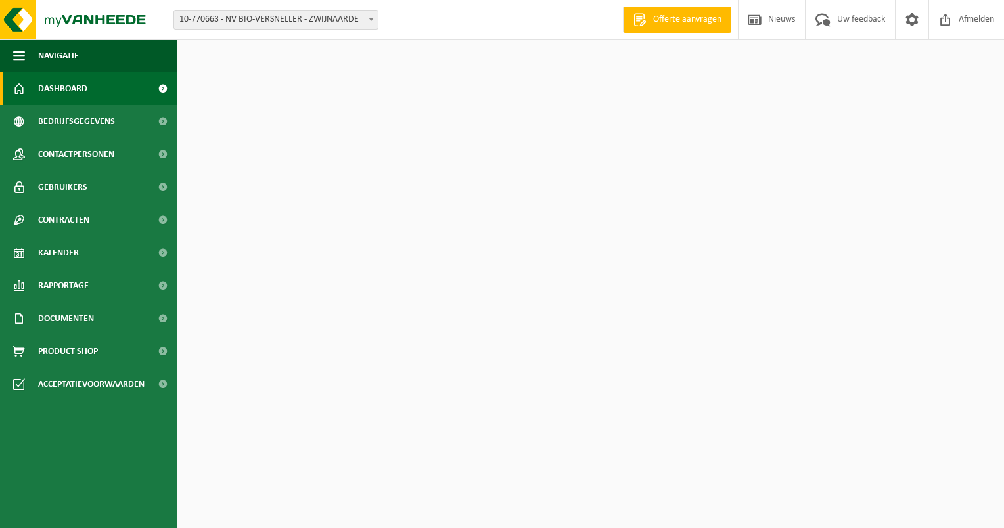 This screenshot has height=528, width=1004. I want to click on span: Contactpersonen, so click(76, 154).